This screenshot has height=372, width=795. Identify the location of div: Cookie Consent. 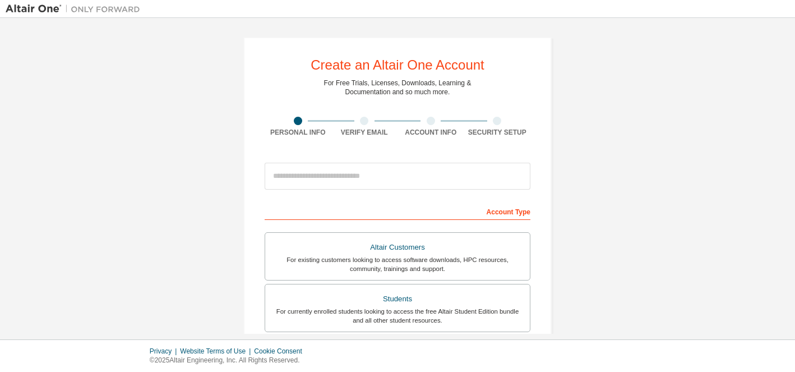
(281, 351).